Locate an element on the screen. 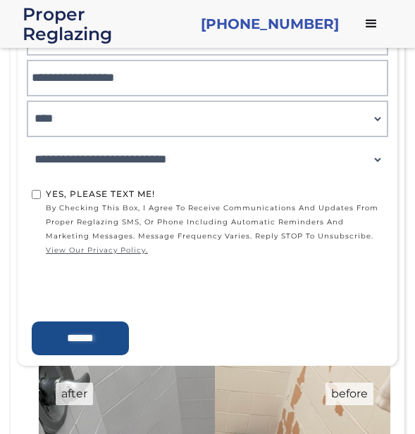  a: view our privacy policy. is located at coordinates (214, 251).